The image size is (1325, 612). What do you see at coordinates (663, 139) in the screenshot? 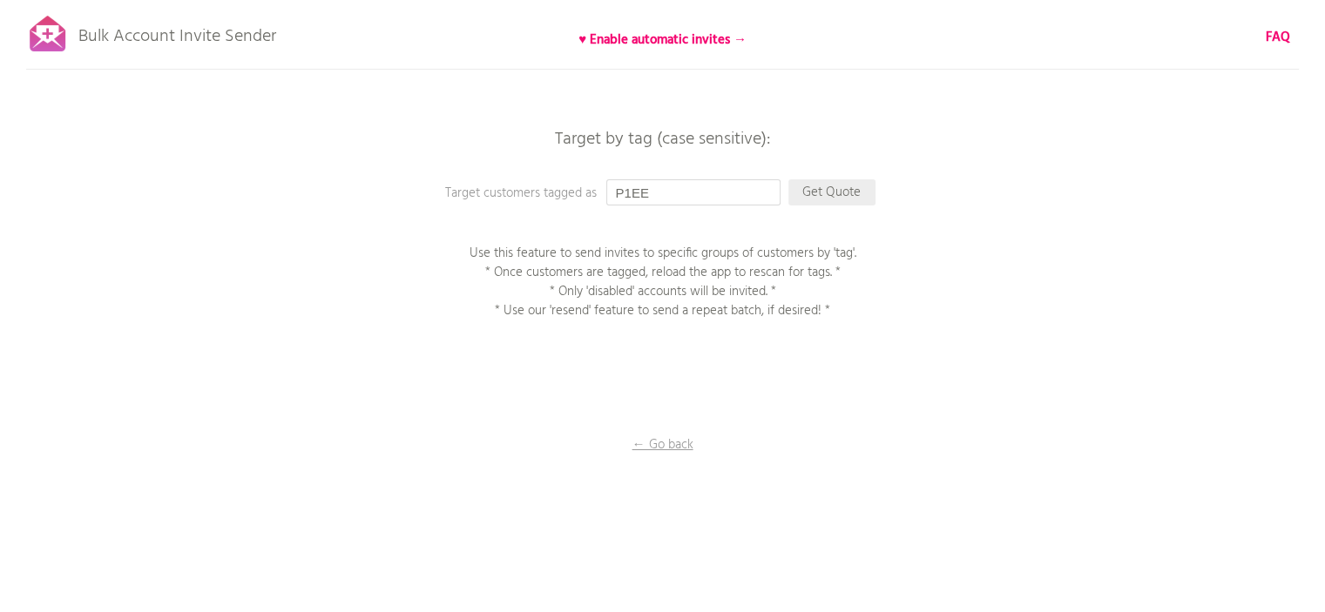
I see `p: Target by tag (case sensitive):` at bounding box center [663, 139].